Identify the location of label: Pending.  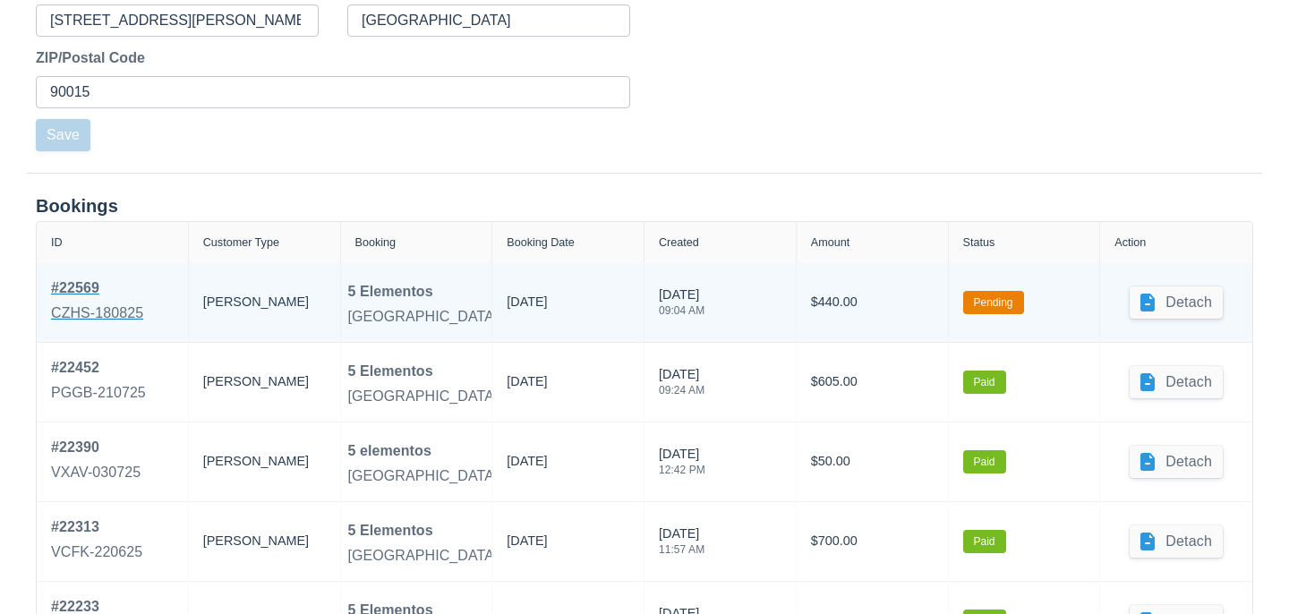
(994, 303).